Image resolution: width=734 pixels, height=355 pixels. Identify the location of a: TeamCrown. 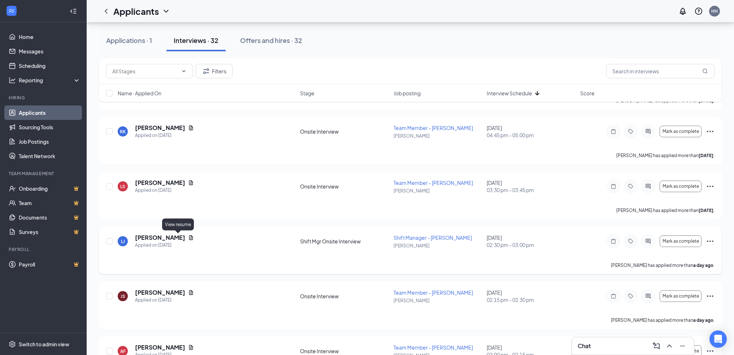
(49, 203).